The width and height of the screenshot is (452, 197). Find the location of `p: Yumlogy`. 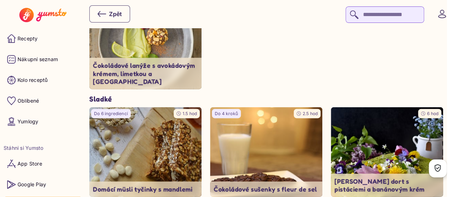

p: Yumlogy is located at coordinates (28, 122).